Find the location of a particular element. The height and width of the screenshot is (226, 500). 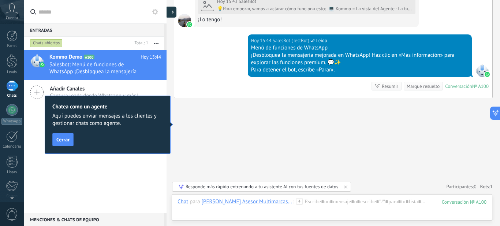

span: Kommo Demo is located at coordinates (66, 57).